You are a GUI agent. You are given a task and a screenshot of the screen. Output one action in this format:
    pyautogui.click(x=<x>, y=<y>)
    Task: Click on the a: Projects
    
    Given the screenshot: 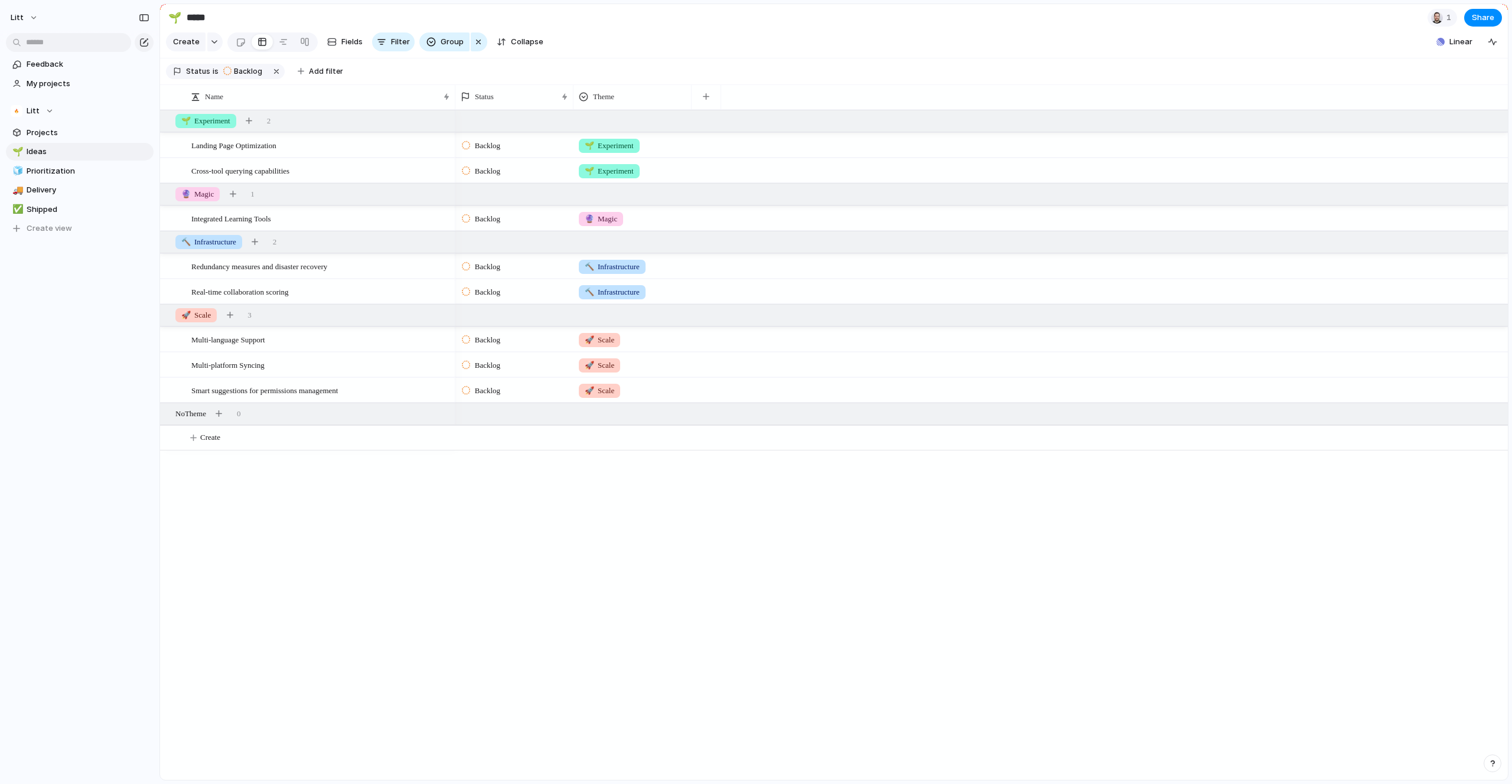 What is the action you would take?
    pyautogui.click(x=80, y=133)
    